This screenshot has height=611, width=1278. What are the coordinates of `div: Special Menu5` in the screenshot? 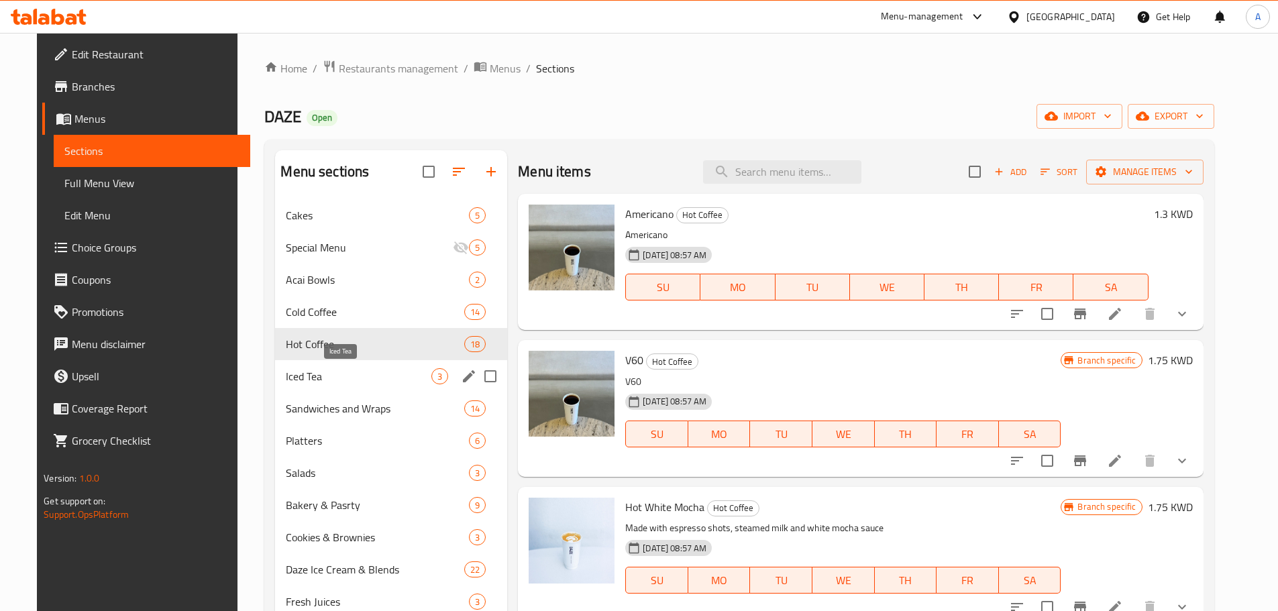 It's located at (391, 248).